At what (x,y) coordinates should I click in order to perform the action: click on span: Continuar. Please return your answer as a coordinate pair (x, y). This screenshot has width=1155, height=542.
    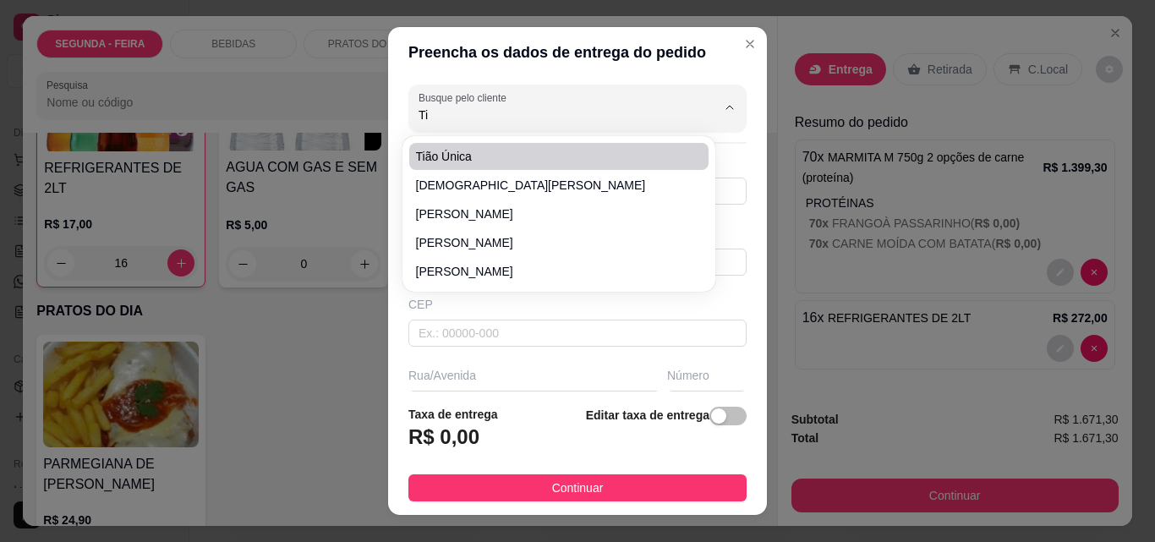
    Looking at the image, I should click on (577, 488).